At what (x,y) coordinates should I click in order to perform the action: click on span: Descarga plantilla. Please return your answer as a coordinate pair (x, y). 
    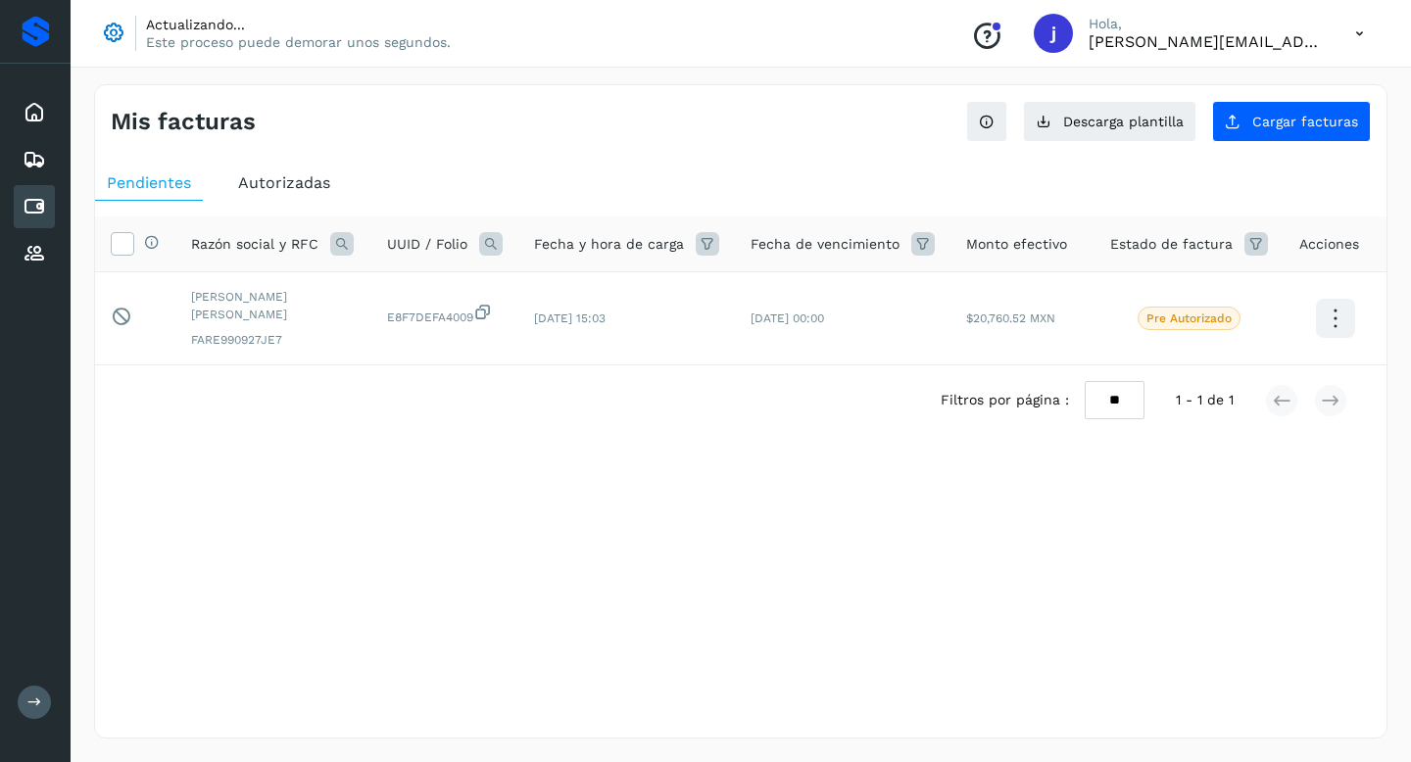
    Looking at the image, I should click on (1123, 121).